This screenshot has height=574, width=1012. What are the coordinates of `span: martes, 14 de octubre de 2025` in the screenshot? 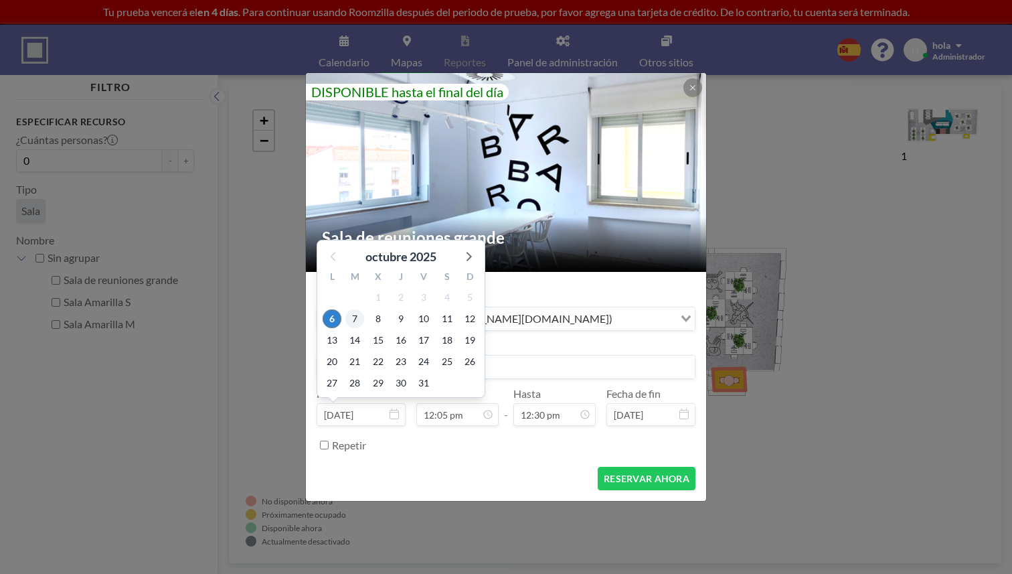 It's located at (355, 340).